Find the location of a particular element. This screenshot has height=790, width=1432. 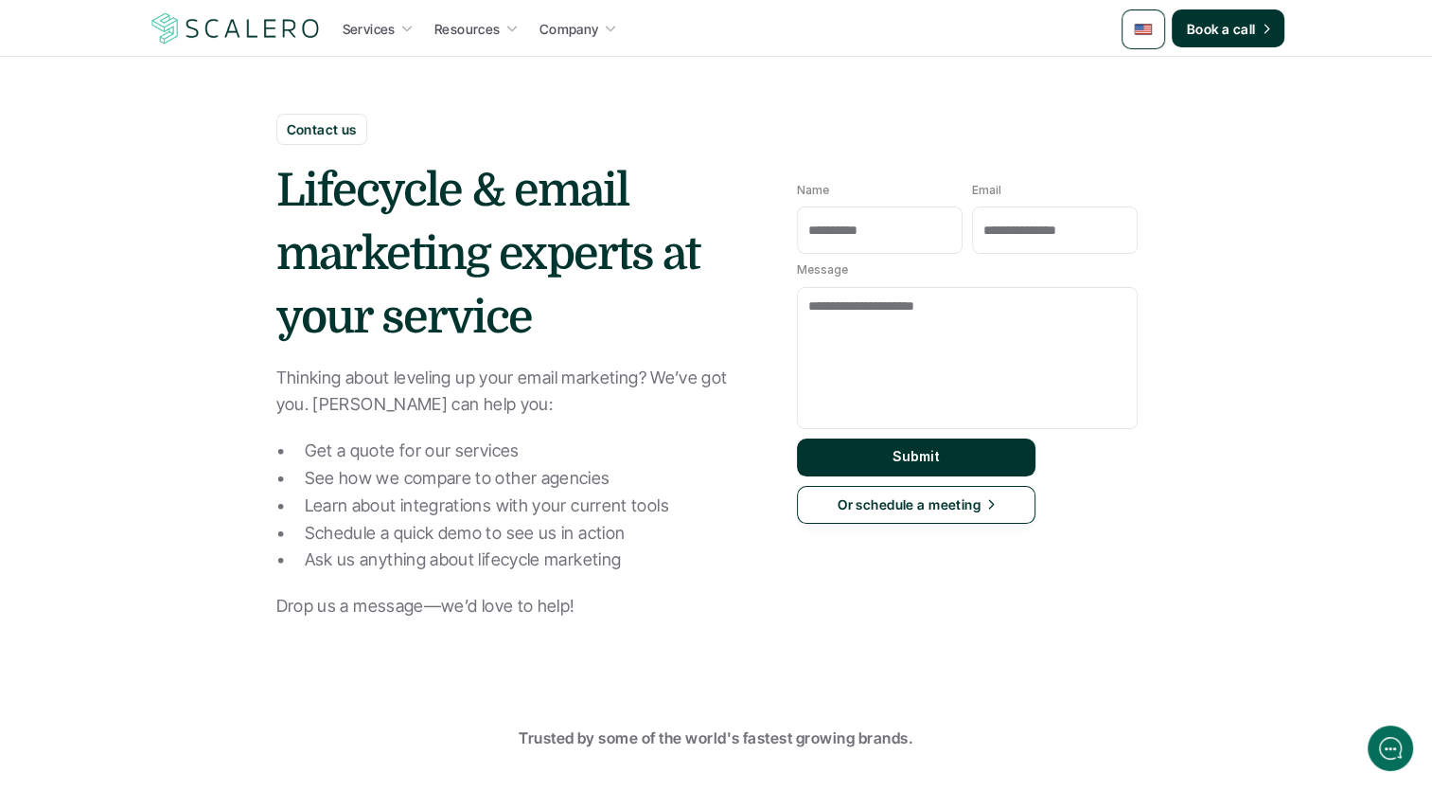

p: Message is located at coordinates (823, 270).